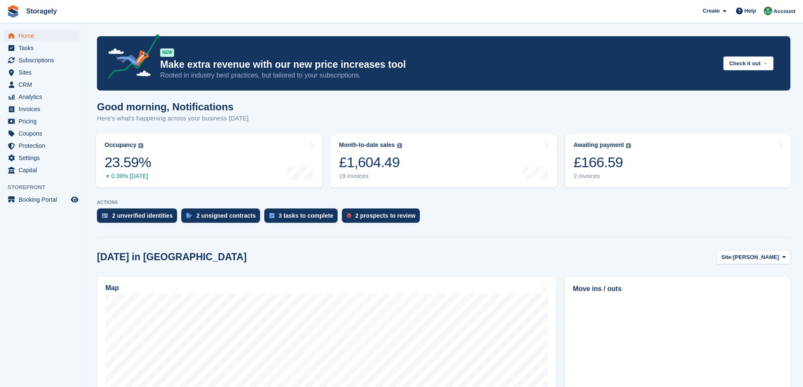 The image size is (803, 387). I want to click on span: Home, so click(44, 36).